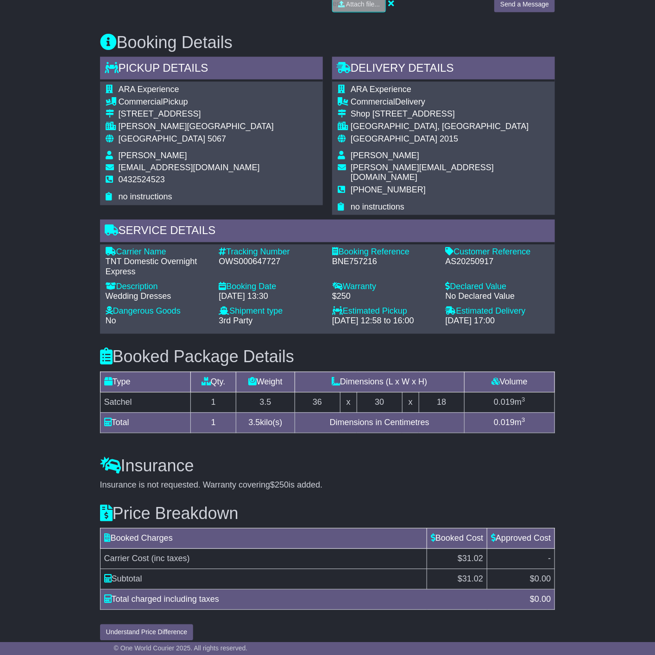 This screenshot has height=655, width=655. Describe the element at coordinates (157, 287) in the screenshot. I see `div: Description` at that location.